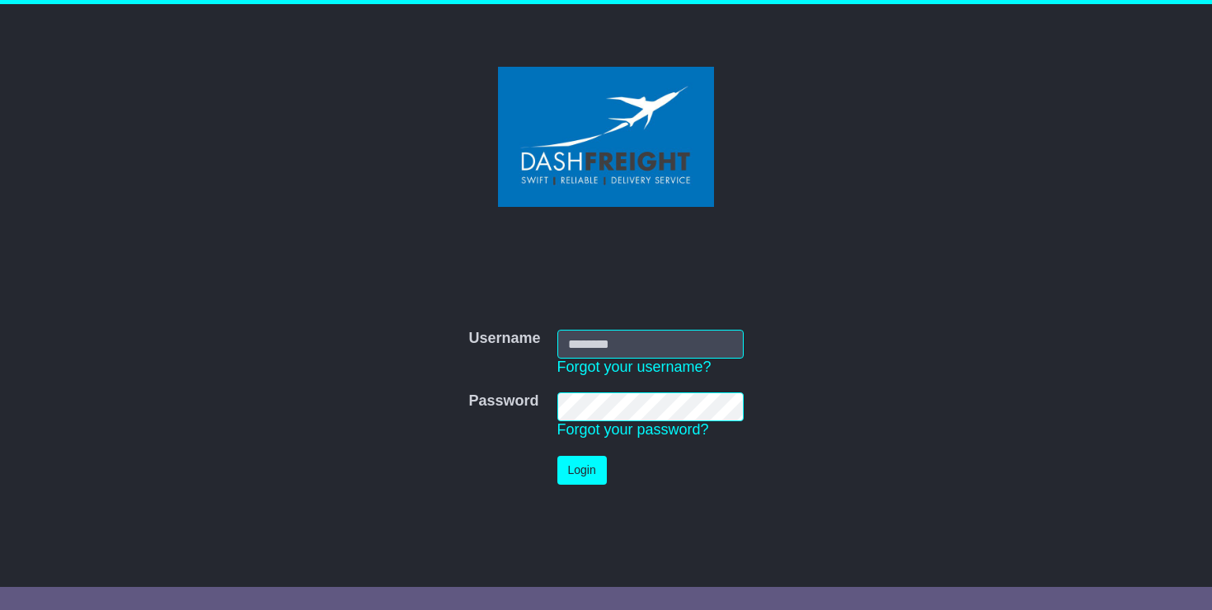  What do you see at coordinates (504, 339) in the screenshot?
I see `label: Username` at bounding box center [504, 339].